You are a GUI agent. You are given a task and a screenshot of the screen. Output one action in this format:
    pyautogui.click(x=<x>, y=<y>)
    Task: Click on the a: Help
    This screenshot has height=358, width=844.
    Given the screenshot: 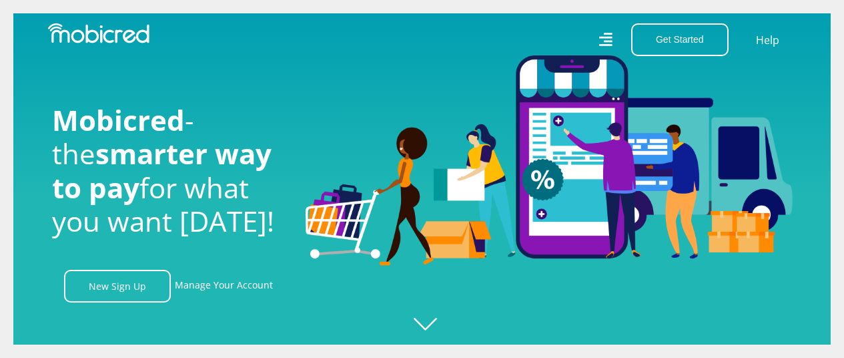 What is the action you would take?
    pyautogui.click(x=768, y=40)
    